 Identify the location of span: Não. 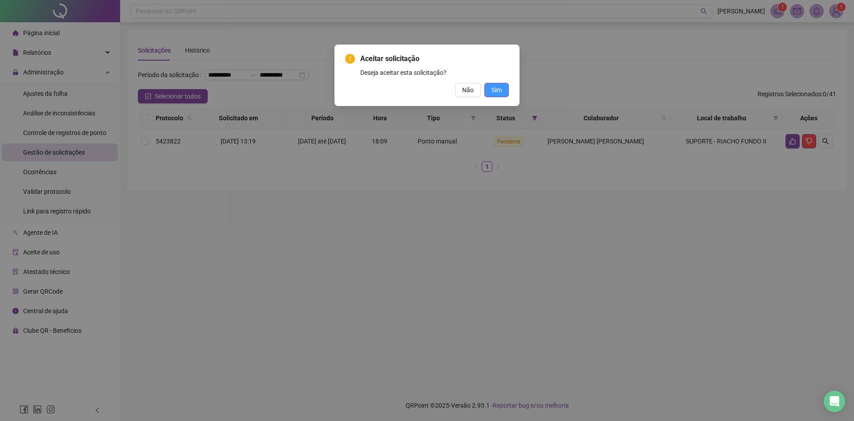
(468, 90).